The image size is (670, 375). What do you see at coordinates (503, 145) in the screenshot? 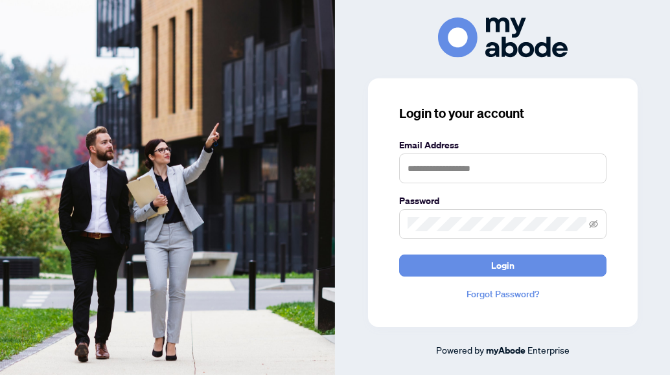
I see `label: Email Address` at bounding box center [503, 145].